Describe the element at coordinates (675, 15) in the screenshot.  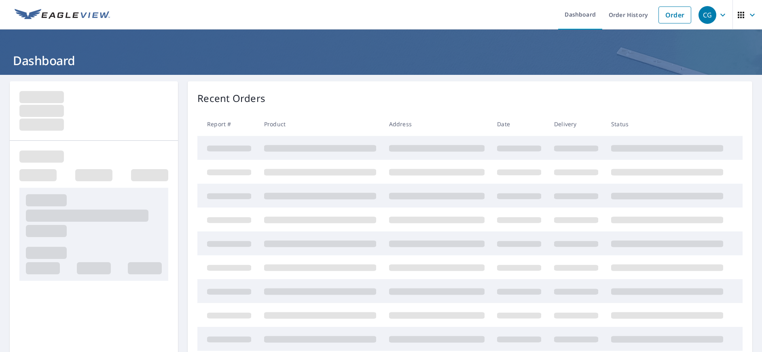
I see `a: Order` at that location.